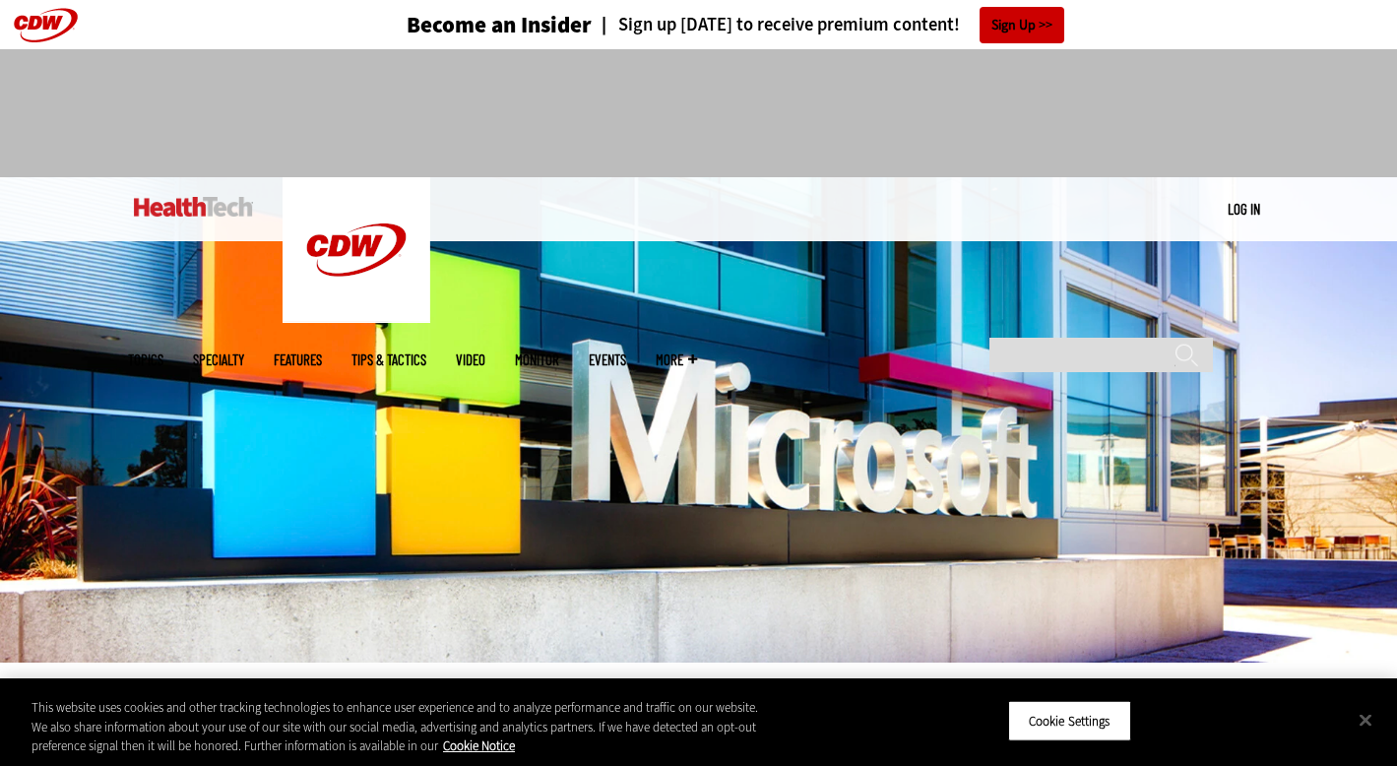 This screenshot has width=1397, height=766. I want to click on a: CDW, so click(356, 317).